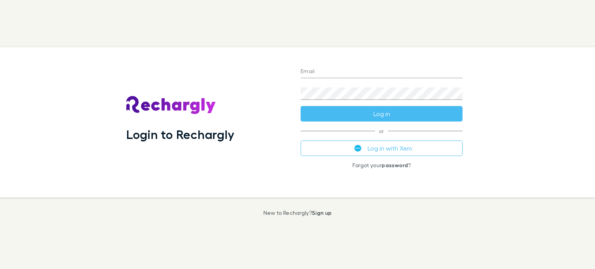 Image resolution: width=595 pixels, height=269 pixels. Describe the element at coordinates (394, 165) in the screenshot. I see `a: password` at that location.